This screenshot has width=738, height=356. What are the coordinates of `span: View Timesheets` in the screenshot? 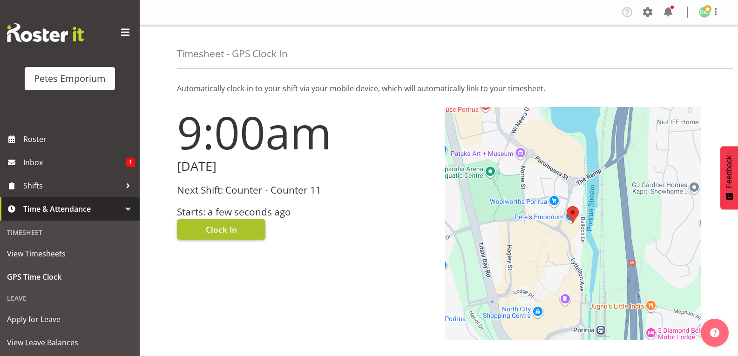 It's located at (70, 254).